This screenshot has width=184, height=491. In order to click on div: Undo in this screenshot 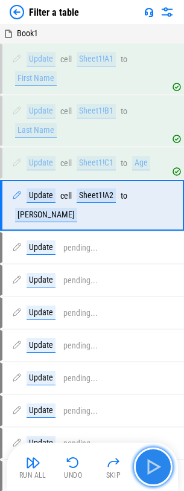, I will do `click(73, 475)`.